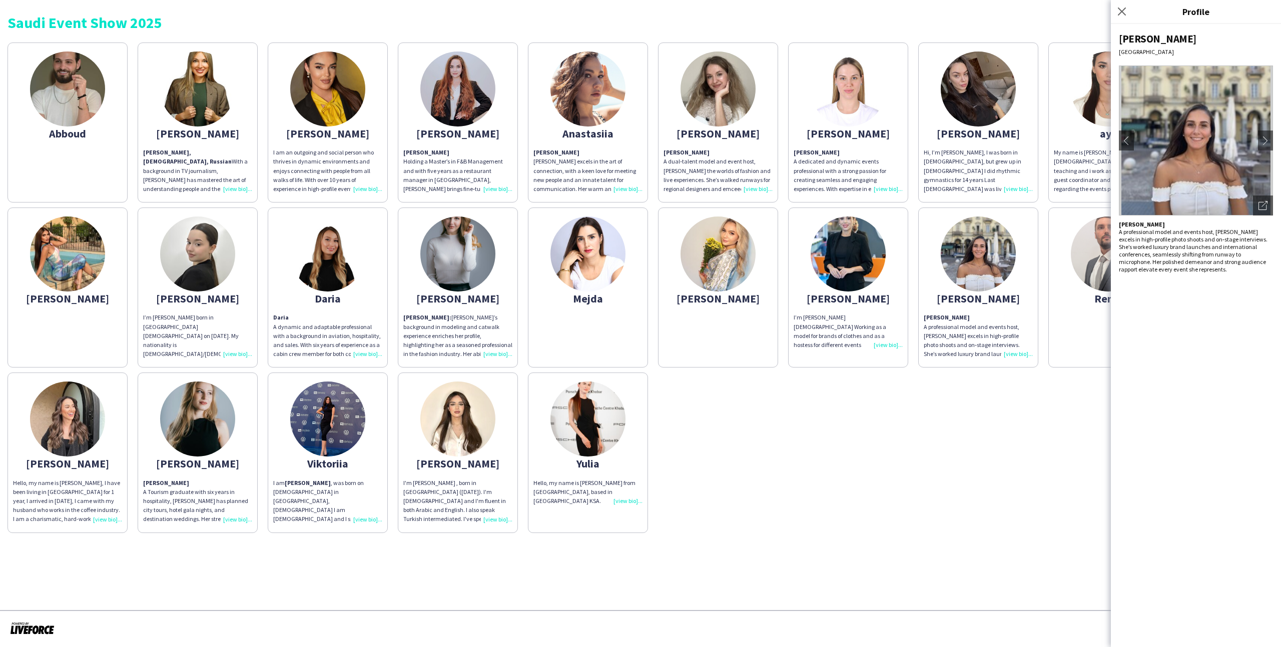 The image size is (1281, 647). Describe the element at coordinates (848, 254) in the screenshot. I see `img: thumb-66e952d035012.jpeg` at that location.